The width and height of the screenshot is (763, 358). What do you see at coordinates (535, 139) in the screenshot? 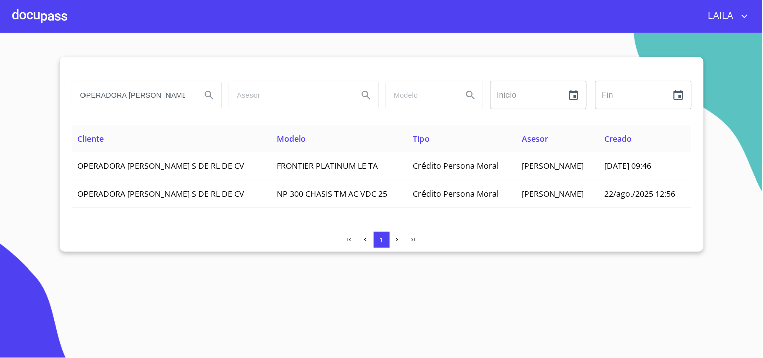
I see `span: Asesor` at bounding box center [535, 139].